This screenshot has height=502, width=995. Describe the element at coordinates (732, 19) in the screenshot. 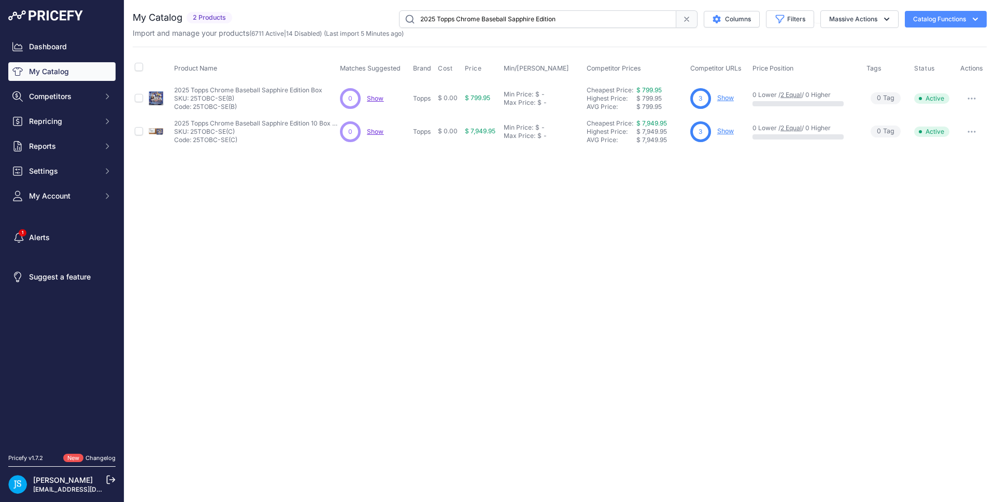

I see `button: Columns` at that location.